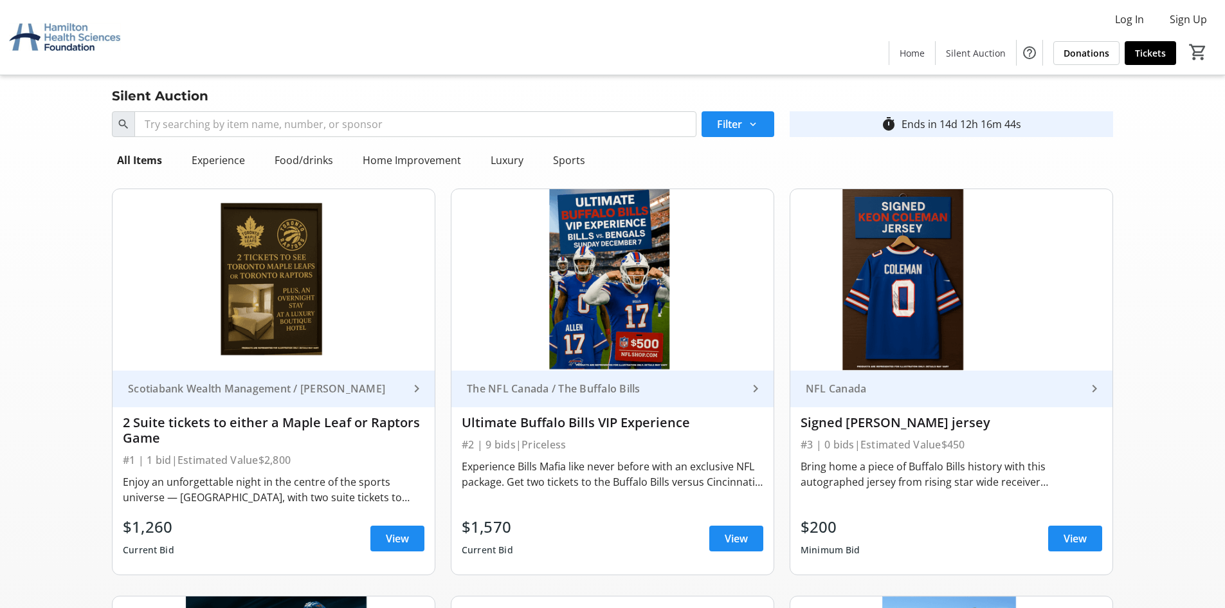  Describe the element at coordinates (507, 160) in the screenshot. I see `div: Luxury` at that location.